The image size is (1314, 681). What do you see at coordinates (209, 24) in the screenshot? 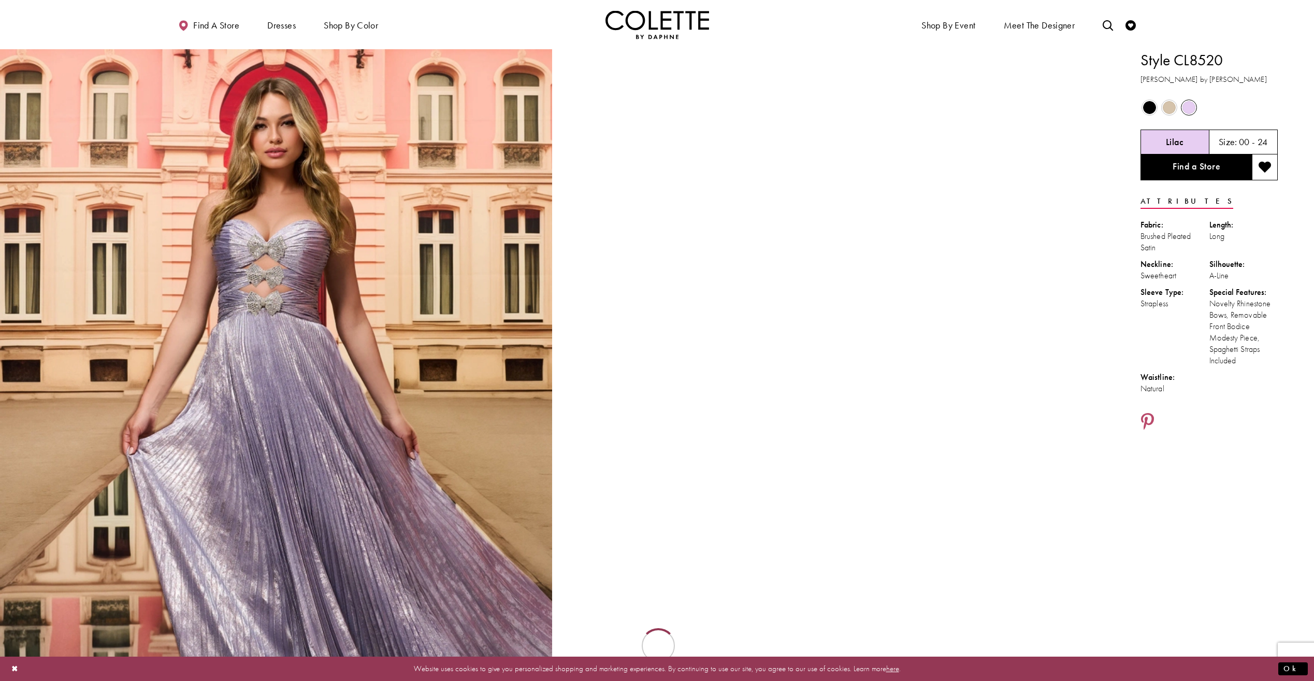
I see `a: Find a store` at bounding box center [209, 24].